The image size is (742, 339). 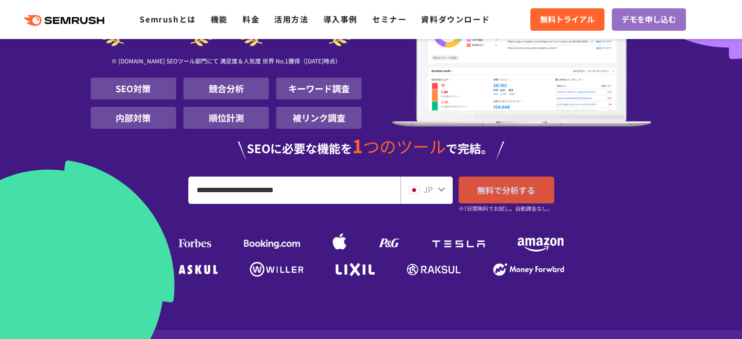 What do you see at coordinates (505, 208) in the screenshot?
I see `small: ※7日間無料でお試し。自動課金なし。` at bounding box center [505, 208].